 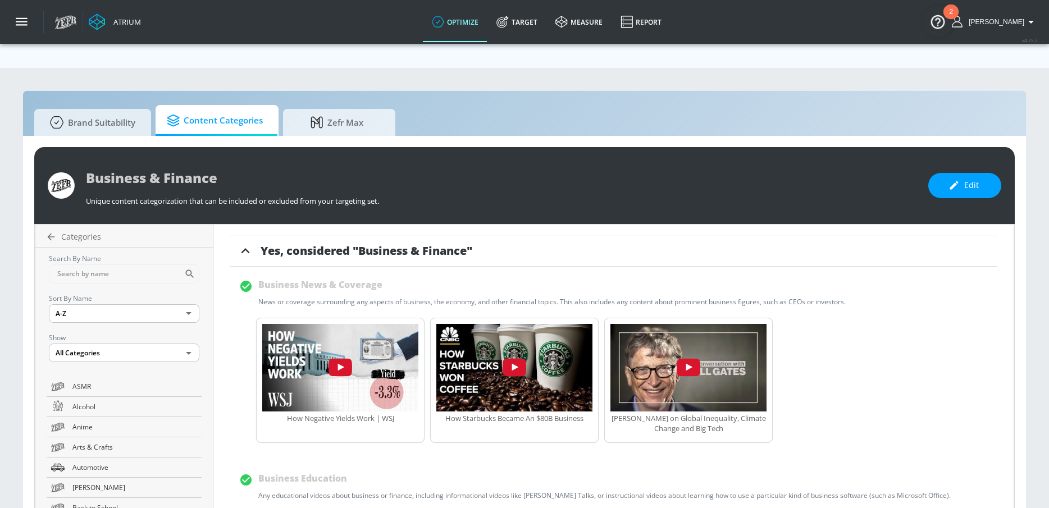 I want to click on div: How Negative Yields Work | WSJ, so click(x=340, y=418).